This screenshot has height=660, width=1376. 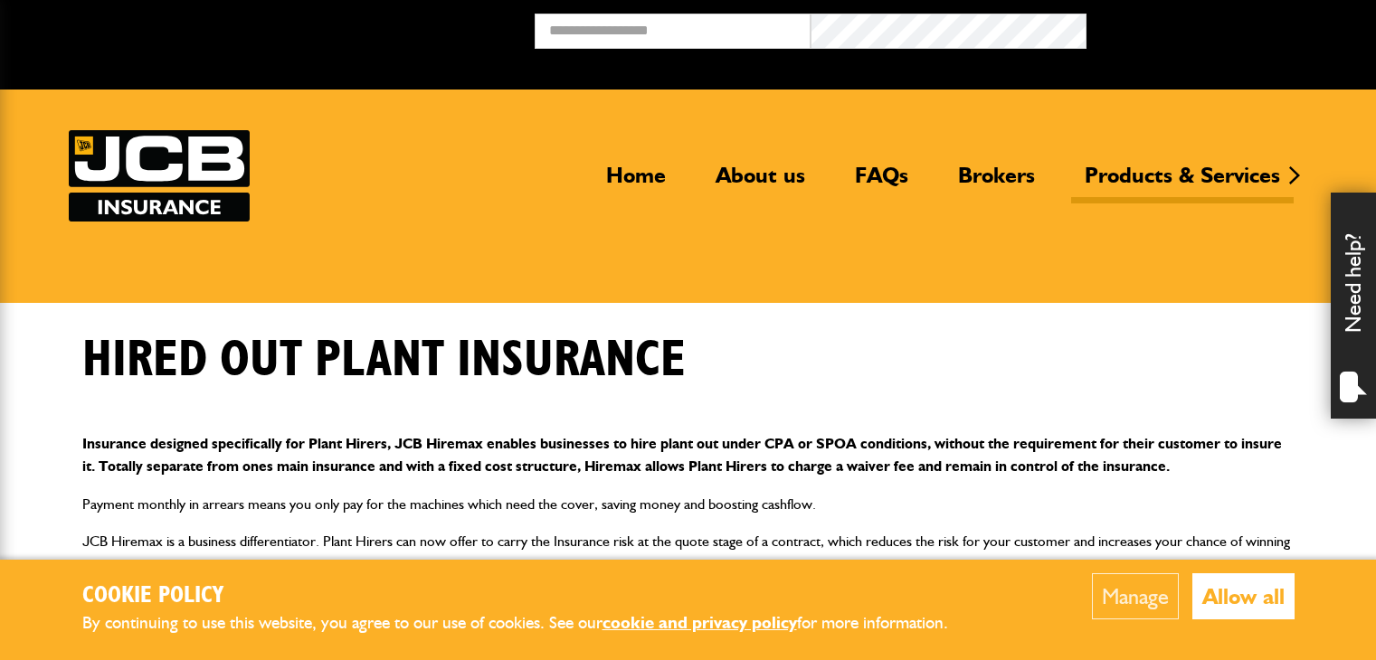 I want to click on p: By continuing to use this website, you agree to our use of cookies. See our for more information., so click(x=530, y=623).